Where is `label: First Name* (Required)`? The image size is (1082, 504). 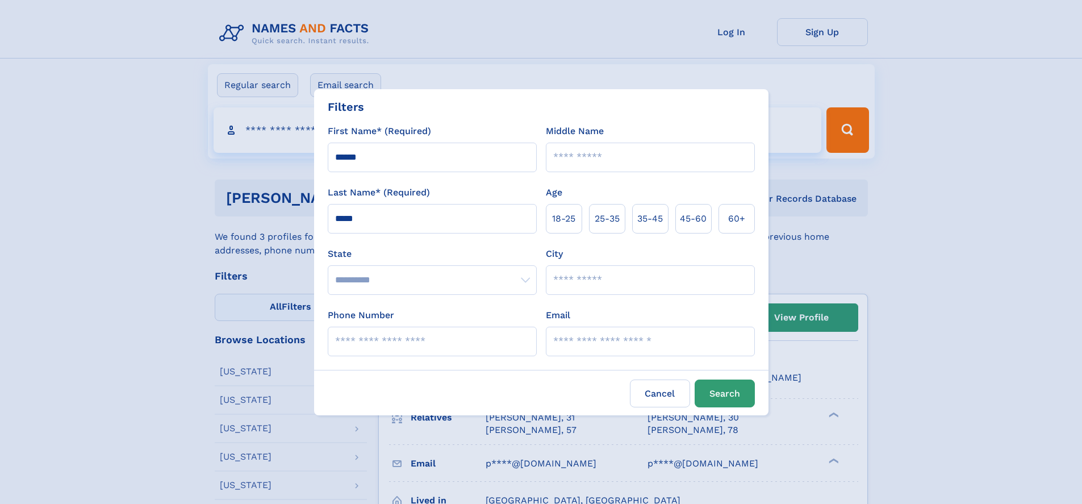
label: First Name* (Required) is located at coordinates (380, 131).